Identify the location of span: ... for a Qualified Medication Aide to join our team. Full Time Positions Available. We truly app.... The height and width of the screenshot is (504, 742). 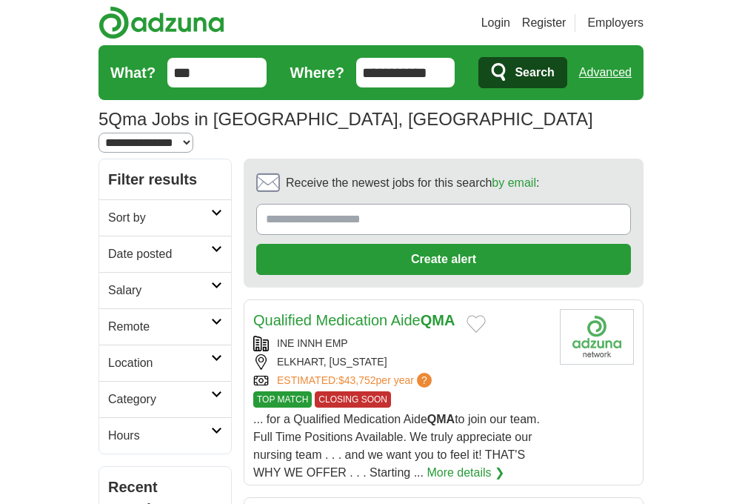
(396, 445).